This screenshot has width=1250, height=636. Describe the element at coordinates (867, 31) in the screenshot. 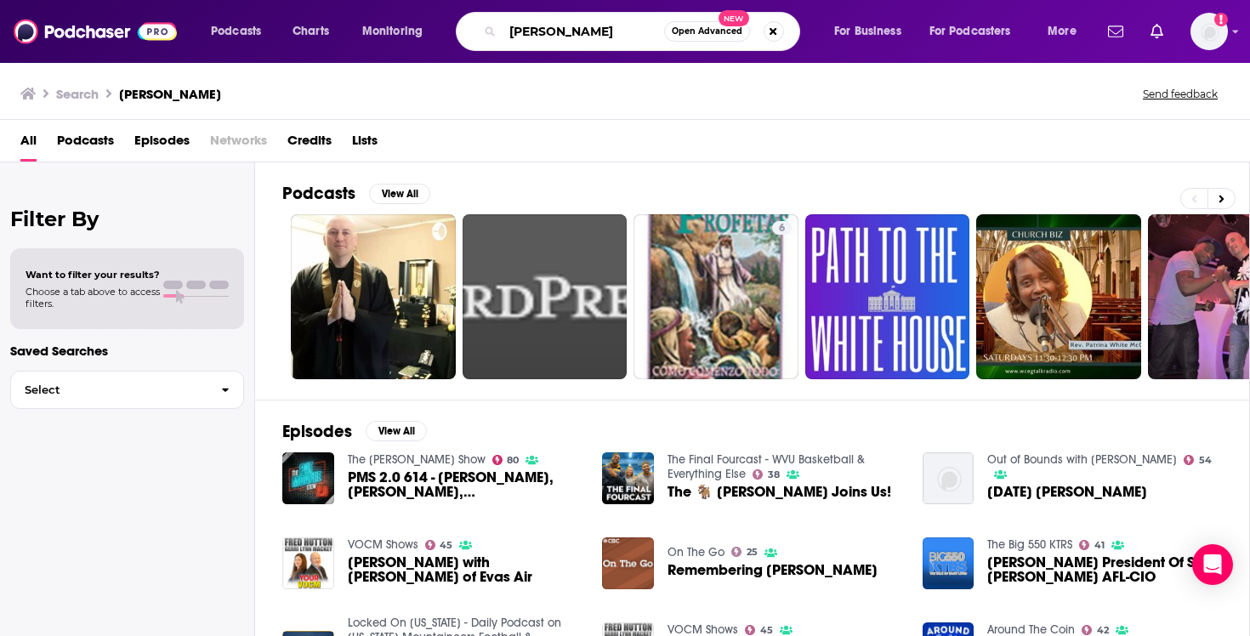

I see `span: For Business` at that location.